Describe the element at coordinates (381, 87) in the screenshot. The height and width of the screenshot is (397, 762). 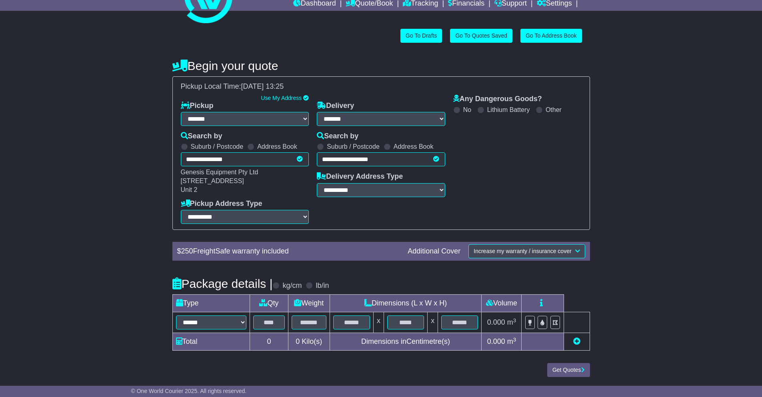
I see `div: Pickup Local Time:` at that location.